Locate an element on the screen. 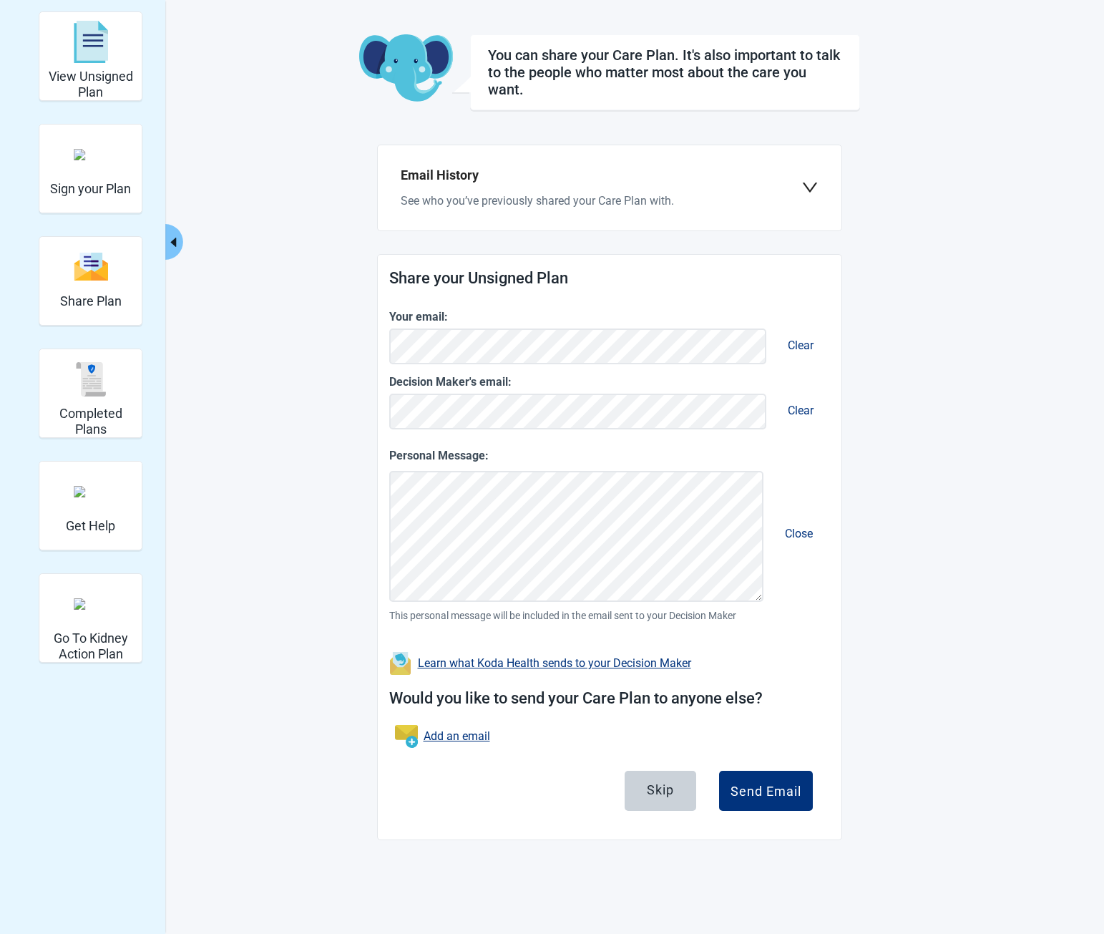 This screenshot has height=934, width=1104. img: Add an email is located at coordinates (406, 736).